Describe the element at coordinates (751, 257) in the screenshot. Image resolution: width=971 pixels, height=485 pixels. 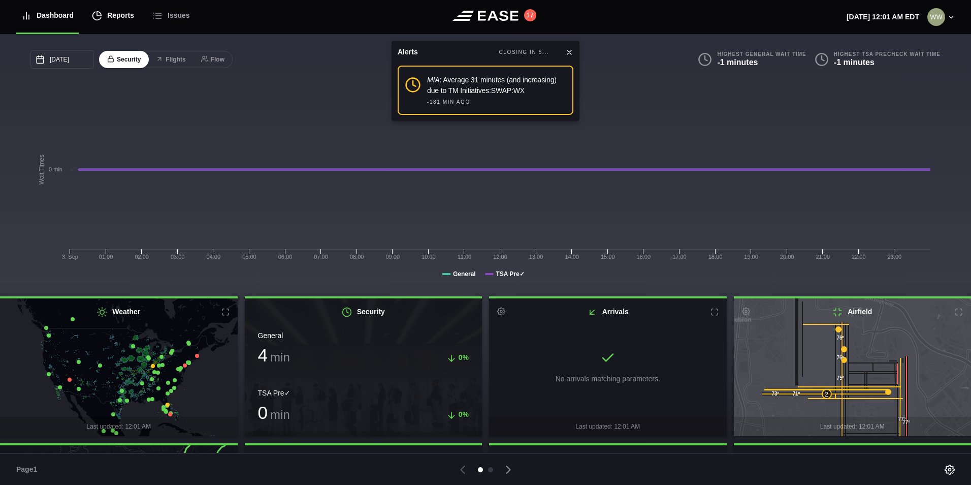
I see `text: 19:00` at that location.